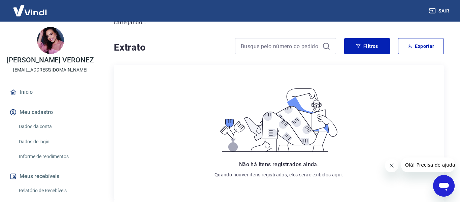 The image size is (460, 202). What do you see at coordinates (54, 156) in the screenshot?
I see `a: Informe de rendimentos` at bounding box center [54, 156].